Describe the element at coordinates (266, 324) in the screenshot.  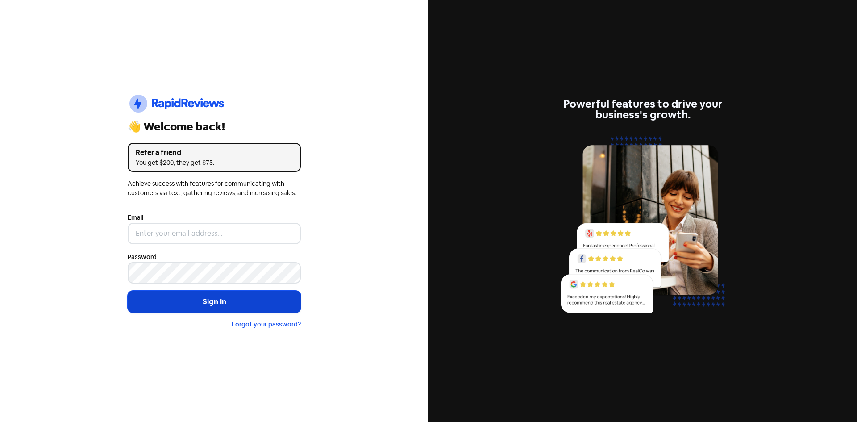
I see `a: Forgot your password?` at that location.